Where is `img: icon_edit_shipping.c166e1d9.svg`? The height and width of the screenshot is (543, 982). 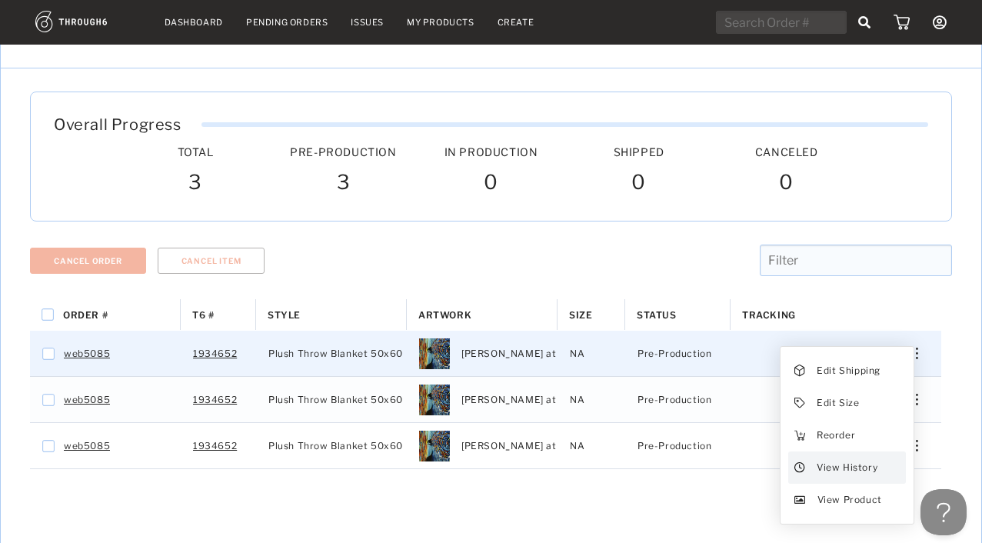 img: icon_edit_shipping.c166e1d9.svg is located at coordinates (800, 371).